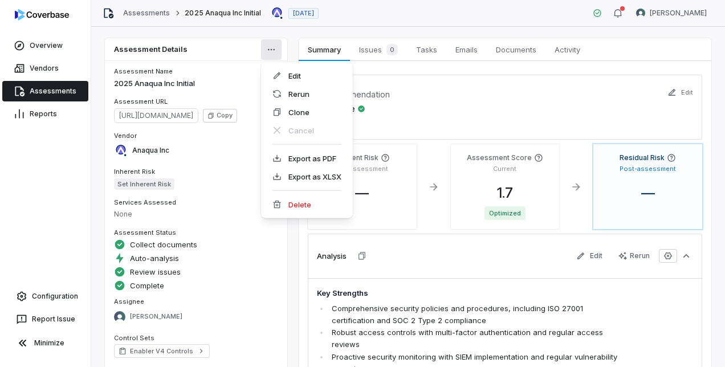 The width and height of the screenshot is (725, 367). I want to click on div: Delete, so click(306, 204).